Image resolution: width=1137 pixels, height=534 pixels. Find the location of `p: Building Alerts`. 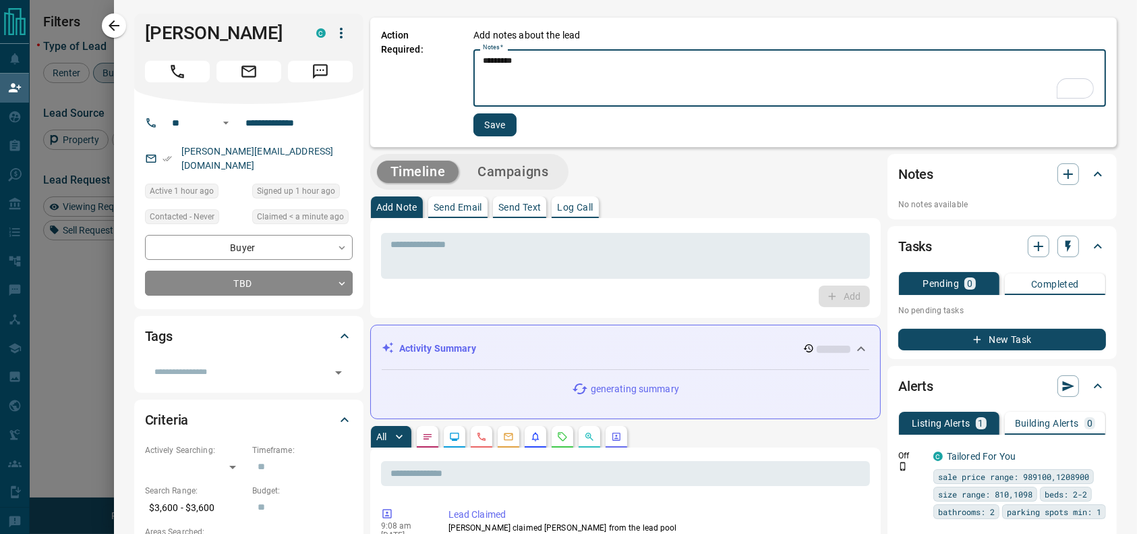

p: Building Alerts is located at coordinates (1047, 423).